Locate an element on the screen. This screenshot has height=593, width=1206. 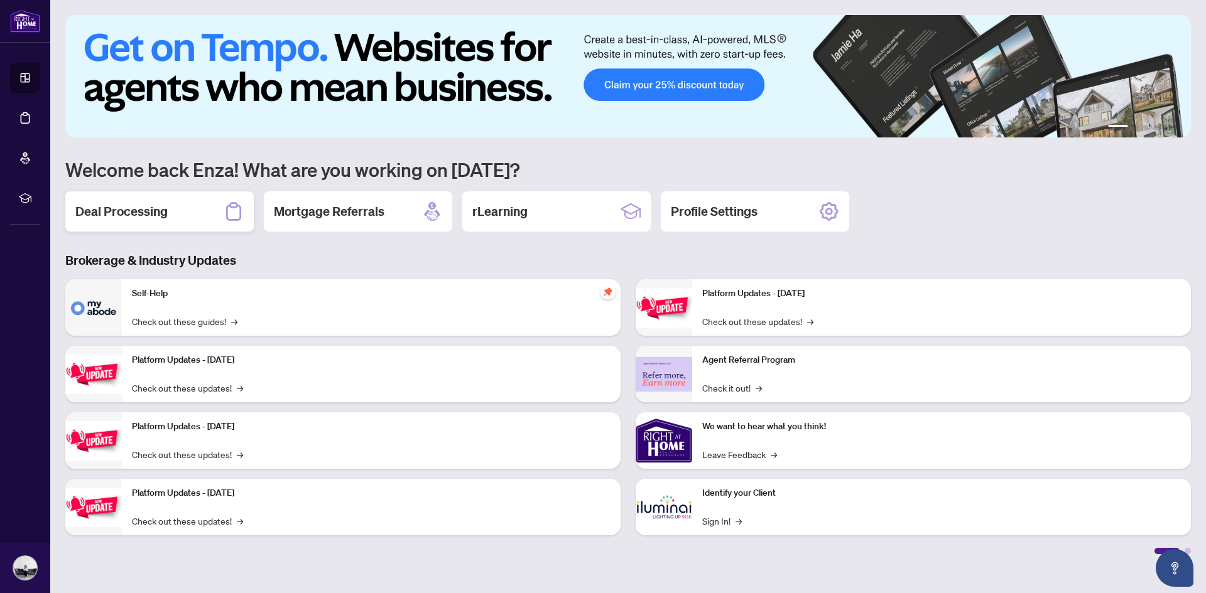
h3: Brokerage & Industry Updates is located at coordinates (628, 261).